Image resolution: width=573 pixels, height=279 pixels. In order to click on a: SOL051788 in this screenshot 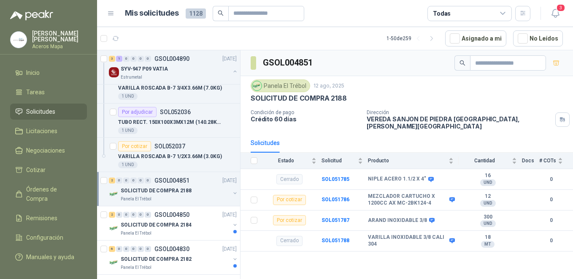, I will do `click(336, 240)`.